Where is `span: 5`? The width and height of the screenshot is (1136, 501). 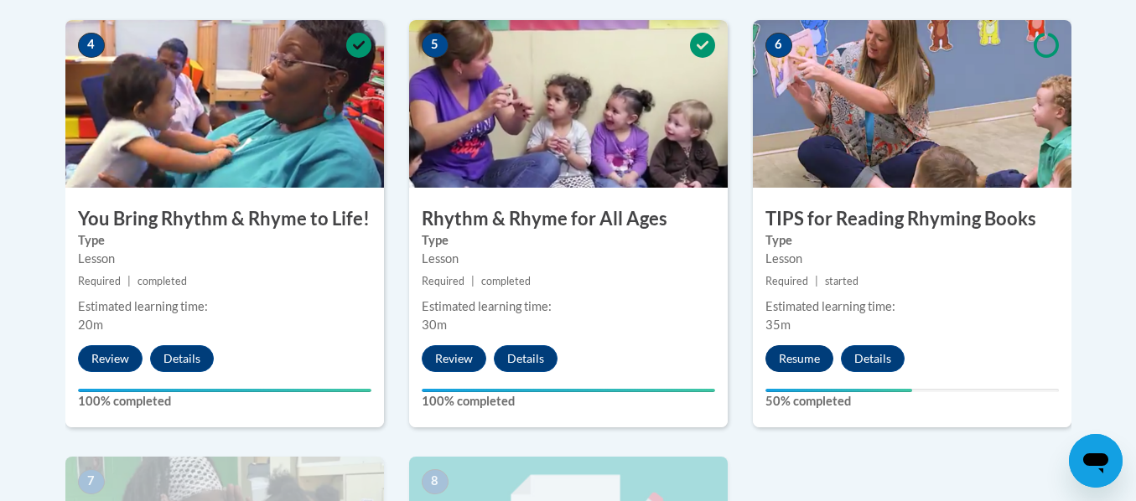
span: 5 is located at coordinates (435, 45).